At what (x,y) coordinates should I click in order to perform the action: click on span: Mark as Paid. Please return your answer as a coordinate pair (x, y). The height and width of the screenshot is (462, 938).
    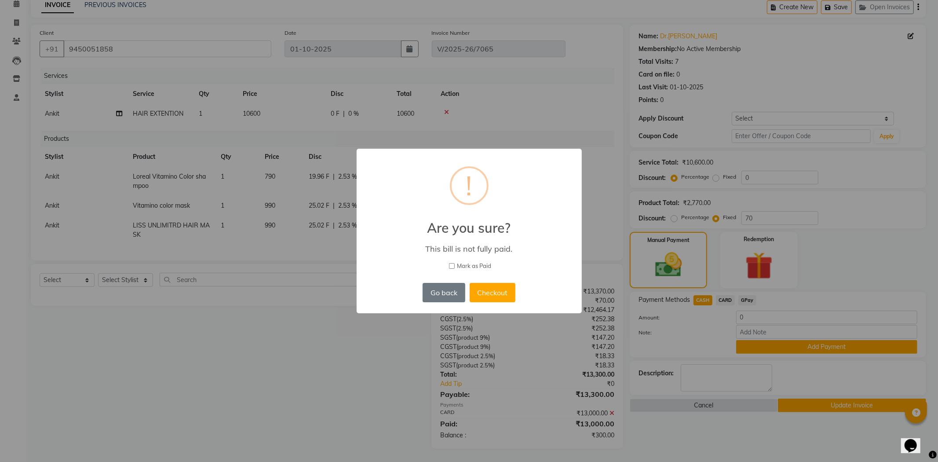
    Looking at the image, I should click on (474, 266).